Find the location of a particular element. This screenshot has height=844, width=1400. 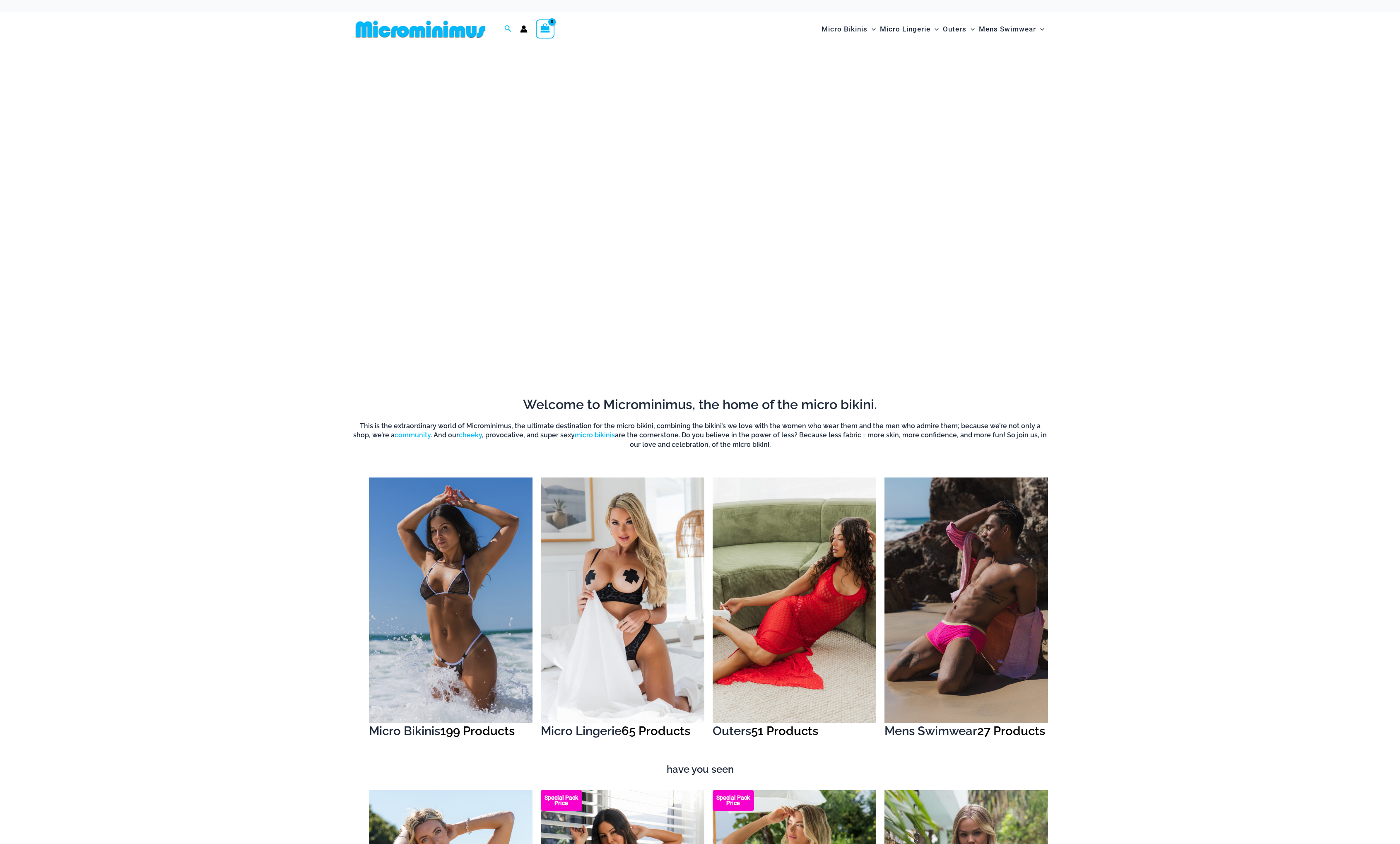

mark: 27 Products is located at coordinates (1012, 731).